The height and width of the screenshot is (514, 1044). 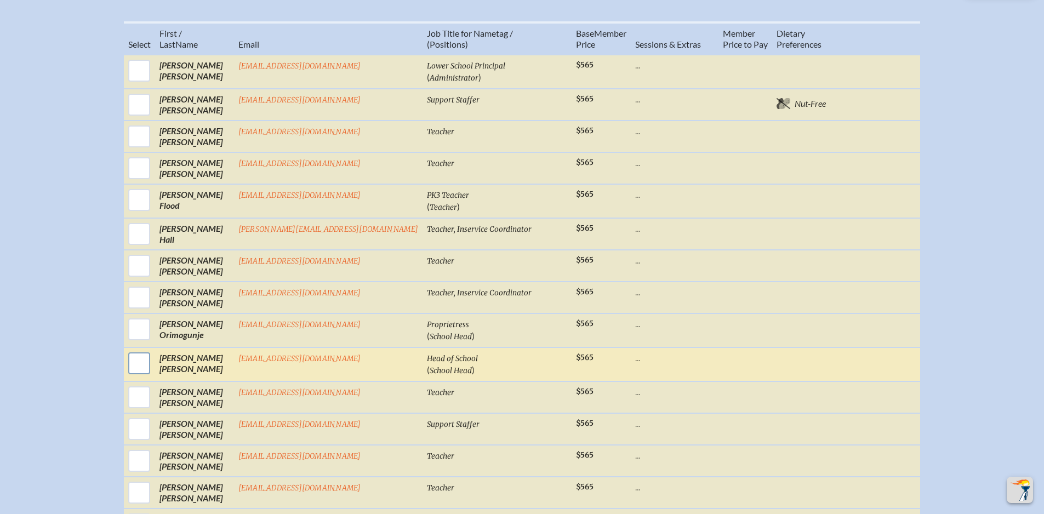 I want to click on span: ary Preferences, so click(x=799, y=38).